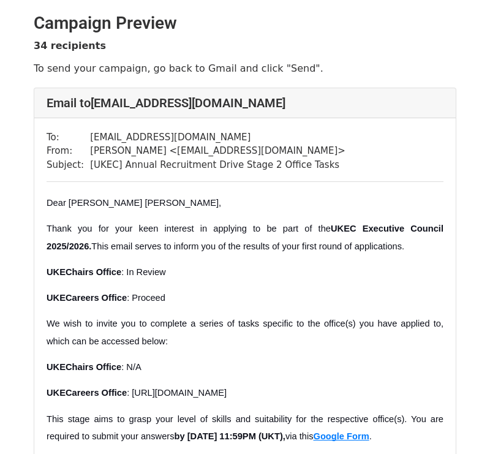 Image resolution: width=490 pixels, height=454 pixels. I want to click on span: via this, so click(299, 436).